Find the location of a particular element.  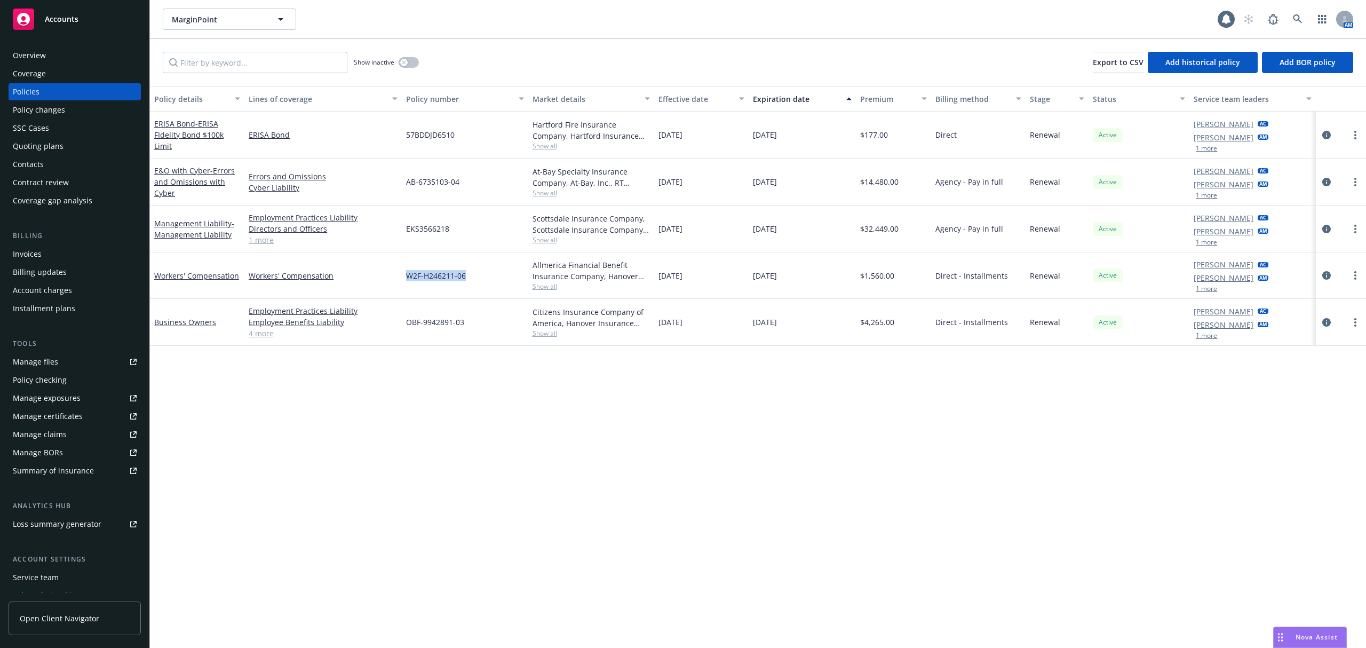

button: Premium is located at coordinates (894, 99).